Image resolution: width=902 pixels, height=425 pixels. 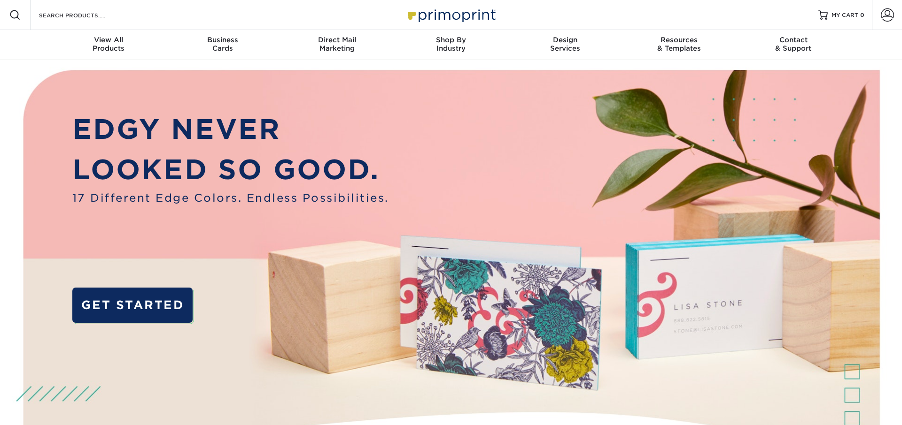 What do you see at coordinates (793, 45) in the screenshot?
I see `a: Contact& Support` at bounding box center [793, 45].